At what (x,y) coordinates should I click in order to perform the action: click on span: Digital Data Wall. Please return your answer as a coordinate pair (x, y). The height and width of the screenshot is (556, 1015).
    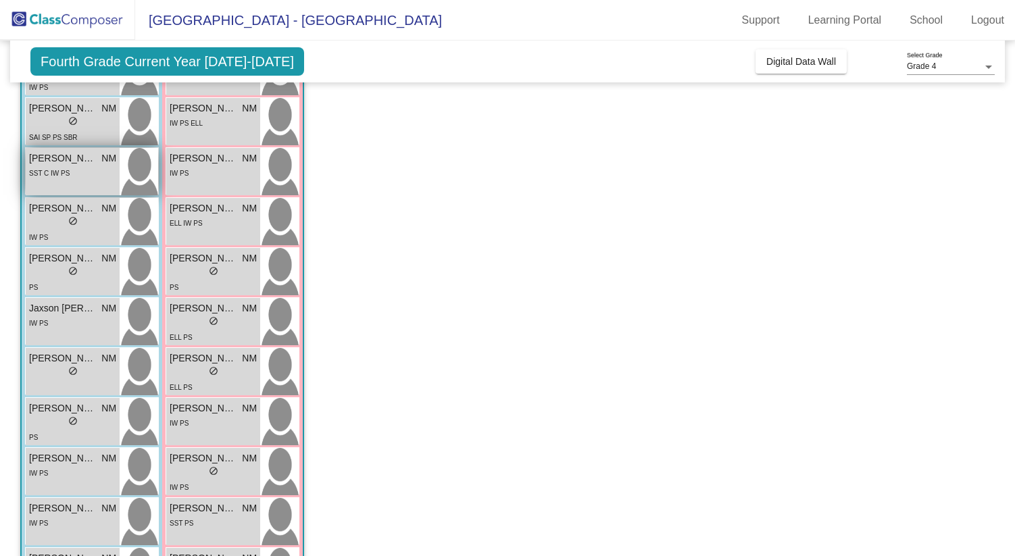
    Looking at the image, I should click on (800, 61).